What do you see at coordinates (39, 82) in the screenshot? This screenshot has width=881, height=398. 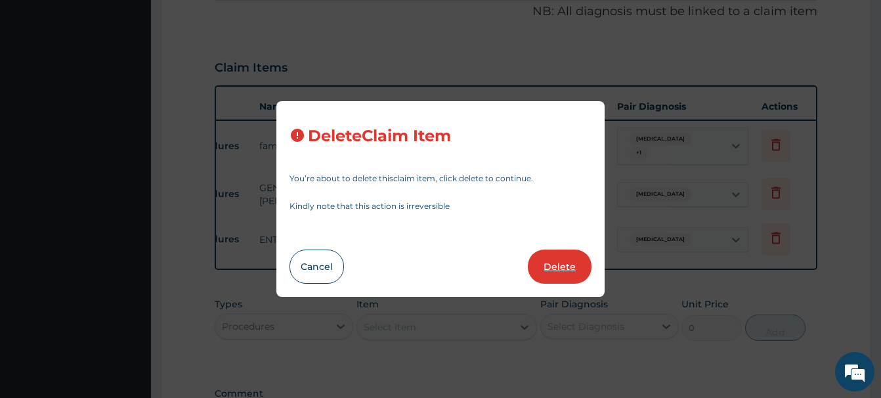 I see `img: d_794563401_company_1708531726252_794563401` at bounding box center [39, 82].